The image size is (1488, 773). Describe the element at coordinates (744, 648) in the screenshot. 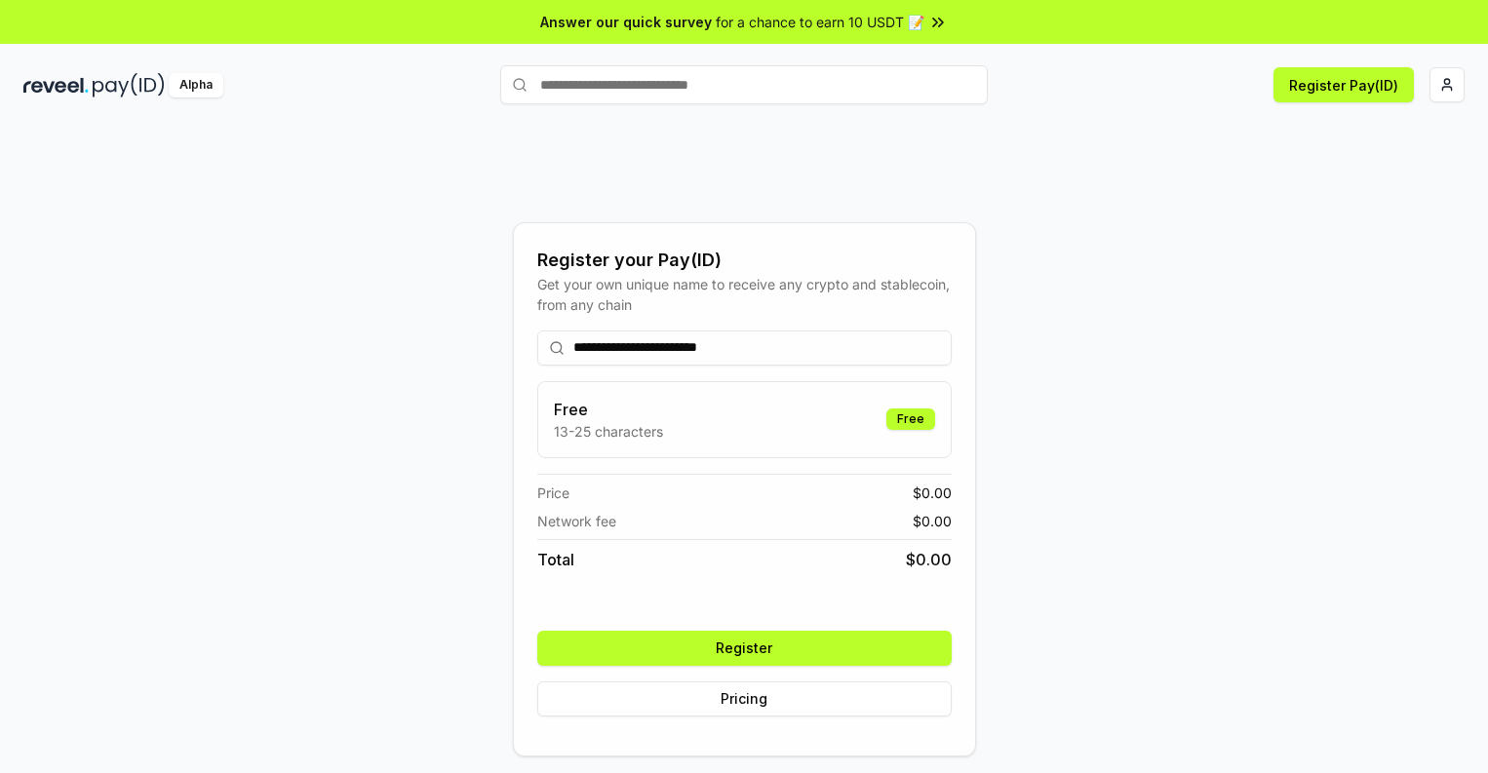

I see `button: Register` at that location.